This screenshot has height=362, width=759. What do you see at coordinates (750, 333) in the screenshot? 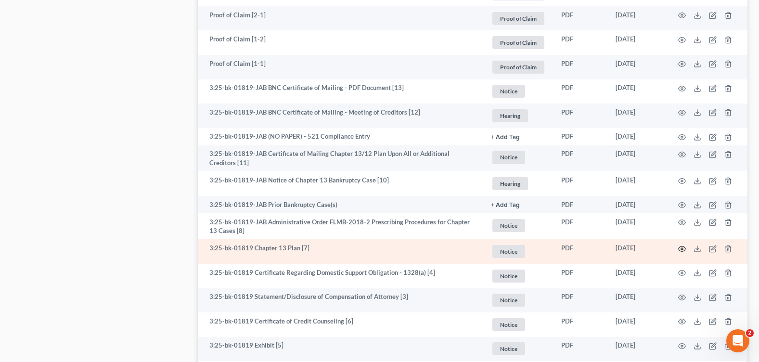
I see `span: 2` at bounding box center [750, 333].